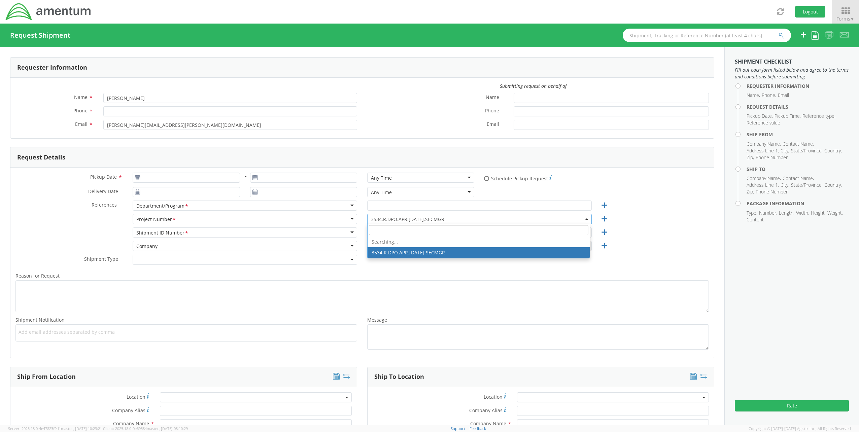 The image size is (859, 432). I want to click on a: Support, so click(458, 429).